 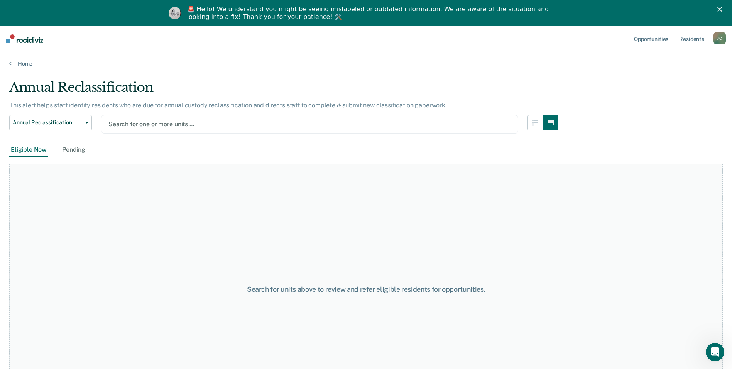 What do you see at coordinates (720, 38) in the screenshot?
I see `div: J C` at bounding box center [720, 38].